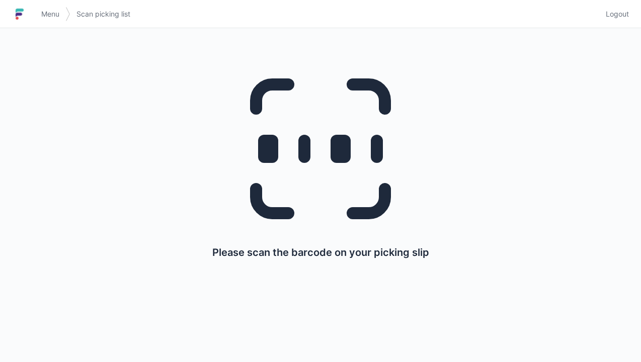 The height and width of the screenshot is (362, 641). I want to click on a: Logout, so click(615, 14).